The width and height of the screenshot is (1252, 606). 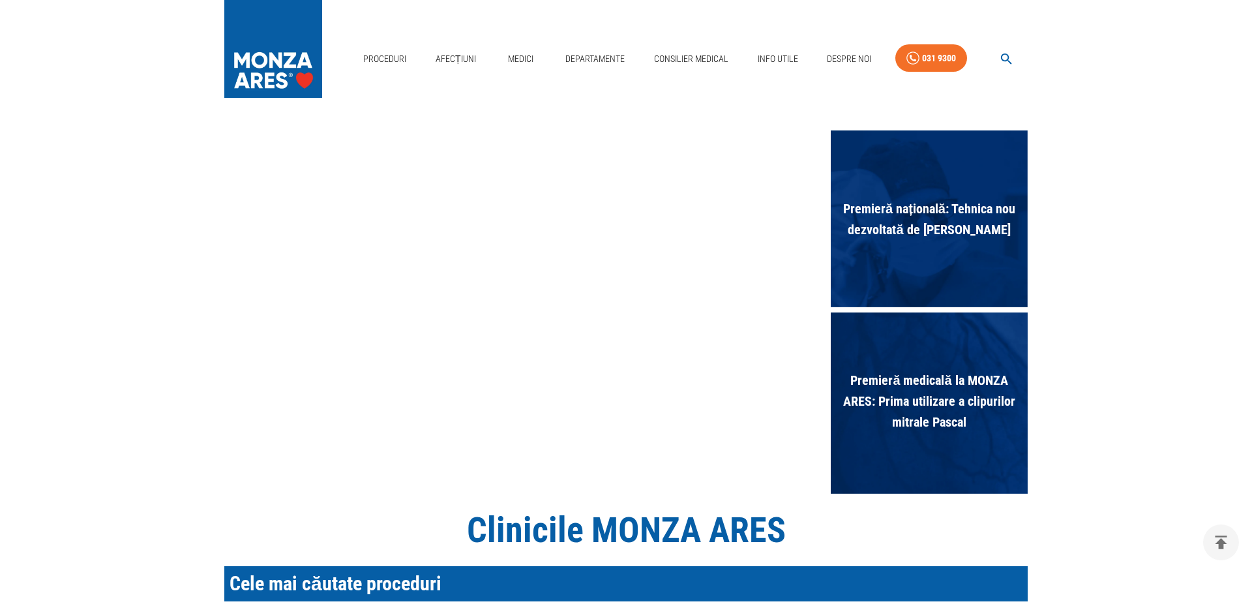 I want to click on a: Află mai mult, so click(x=525, y=364).